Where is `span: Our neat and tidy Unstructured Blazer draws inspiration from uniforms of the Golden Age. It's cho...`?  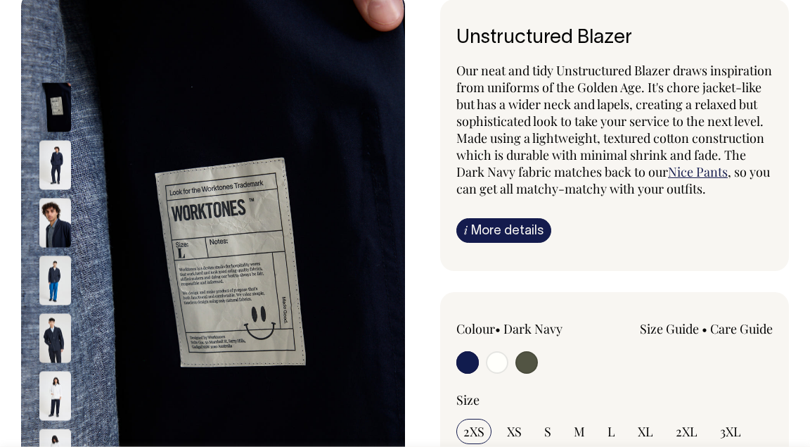 span: Our neat and tidy Unstructured Blazer draws inspiration from uniforms of the Golden Age. It's cho... is located at coordinates (614, 121).